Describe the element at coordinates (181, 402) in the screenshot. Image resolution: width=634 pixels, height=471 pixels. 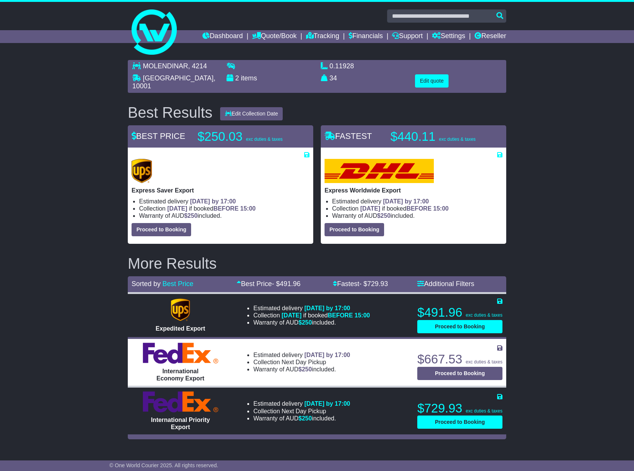
I see `img: FedEx Express: International Priority Export` at that location.